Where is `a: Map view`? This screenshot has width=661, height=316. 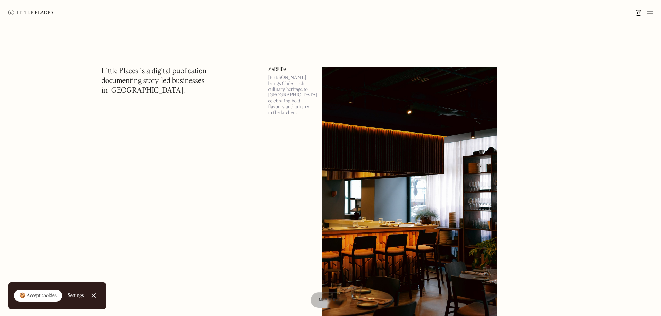 a: Map view is located at coordinates (329, 300).